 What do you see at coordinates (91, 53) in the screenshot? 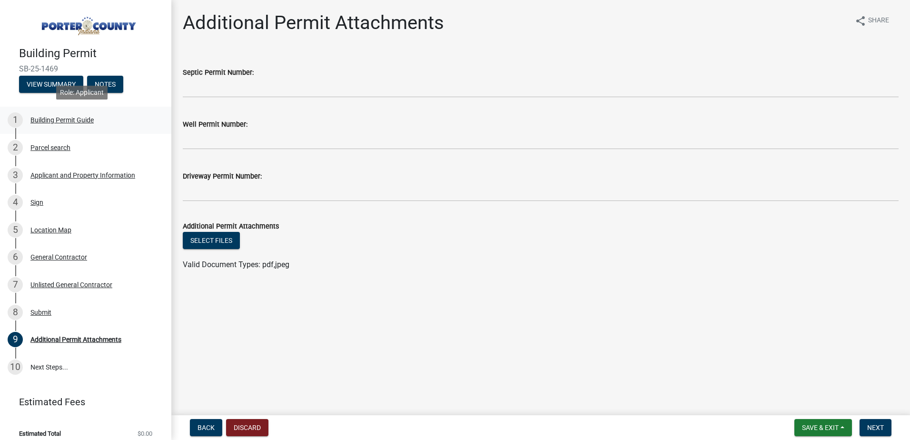
I see `h4: Building Permit` at bounding box center [91, 53].